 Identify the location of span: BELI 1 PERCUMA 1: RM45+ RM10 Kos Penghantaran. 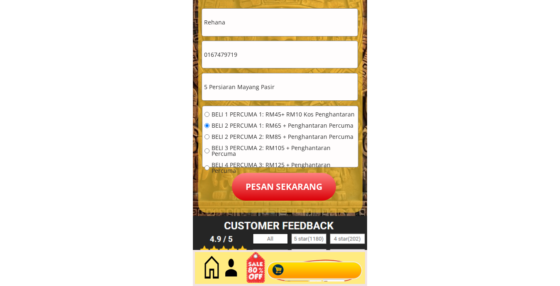
(284, 115).